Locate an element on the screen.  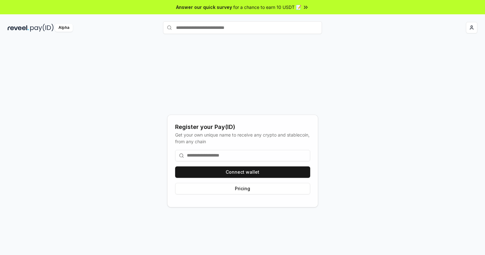
button: Connect wallet is located at coordinates (243, 172).